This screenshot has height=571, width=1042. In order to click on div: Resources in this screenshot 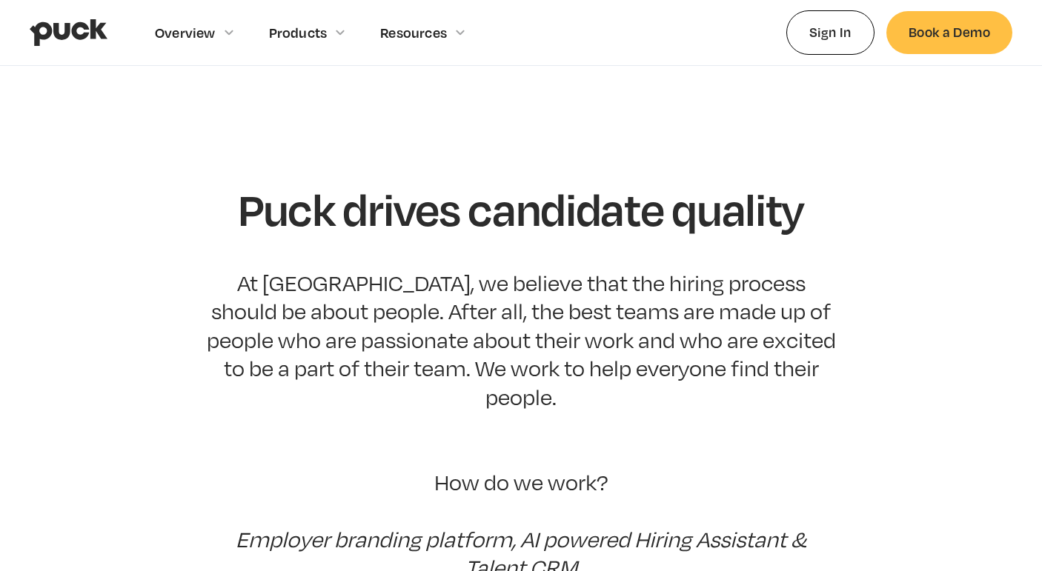, I will do `click(413, 33)`.